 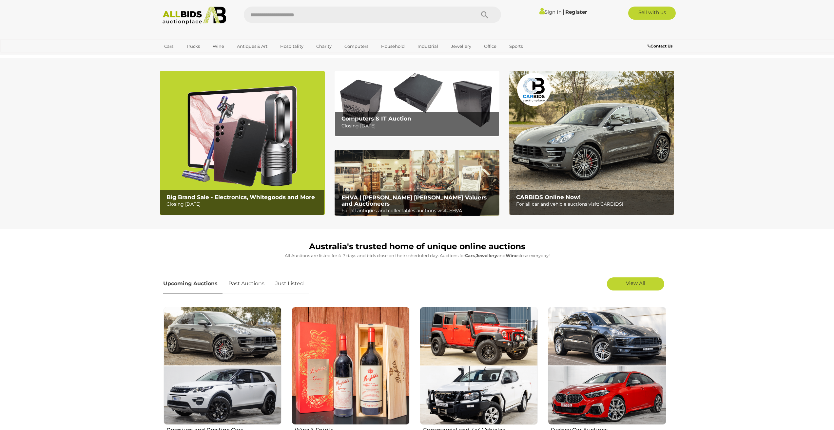 What do you see at coordinates (548, 197) in the screenshot?
I see `b: CARBIDS Online Now!` at bounding box center [548, 197].